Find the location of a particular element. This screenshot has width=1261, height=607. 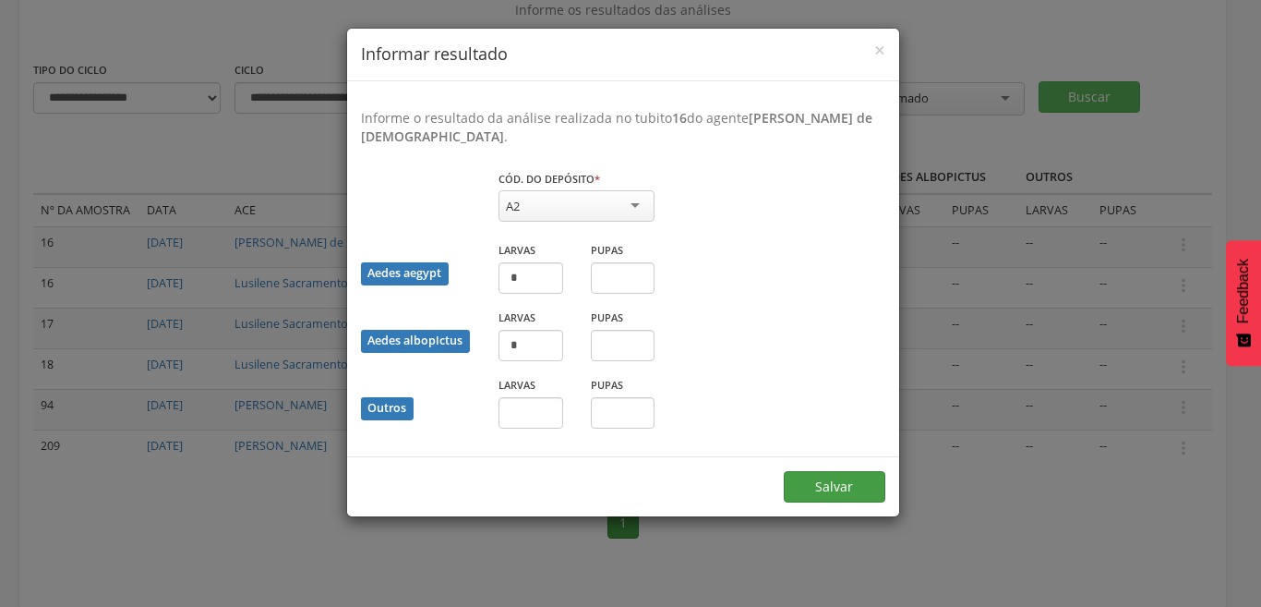

h4: Informar resultado is located at coordinates (623, 54).